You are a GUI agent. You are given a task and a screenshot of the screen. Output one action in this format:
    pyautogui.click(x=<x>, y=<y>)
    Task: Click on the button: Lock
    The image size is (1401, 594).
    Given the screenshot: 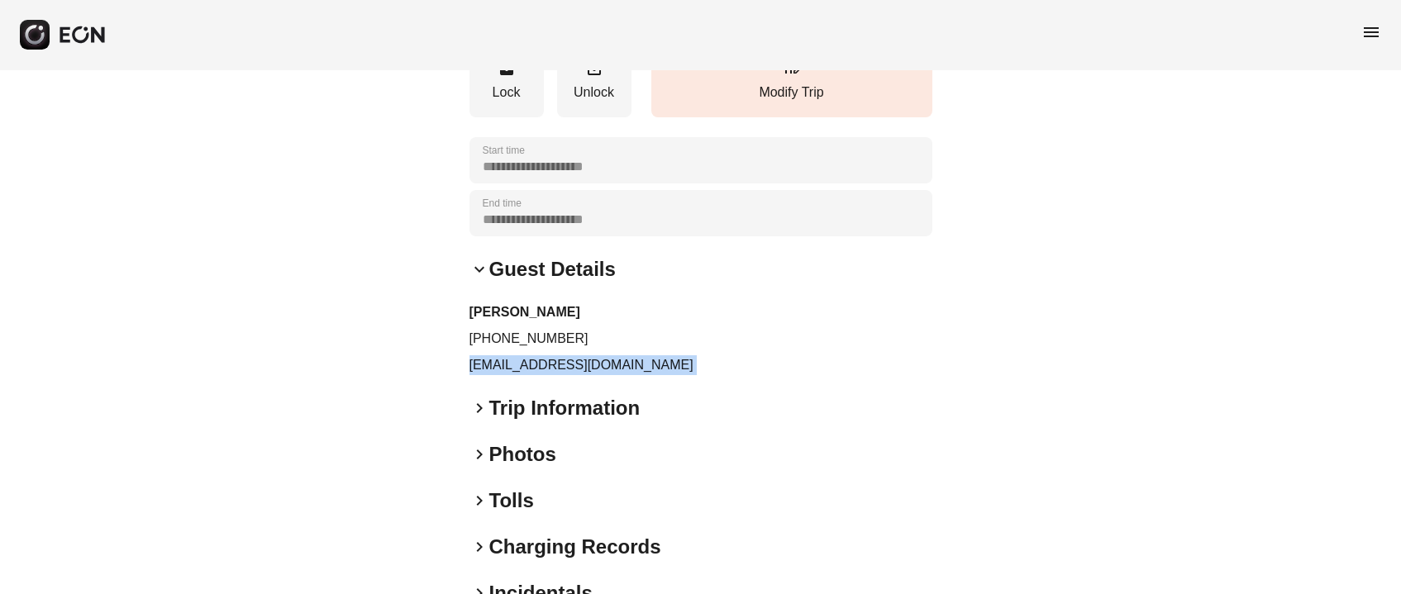 What is the action you would take?
    pyautogui.click(x=507, y=83)
    